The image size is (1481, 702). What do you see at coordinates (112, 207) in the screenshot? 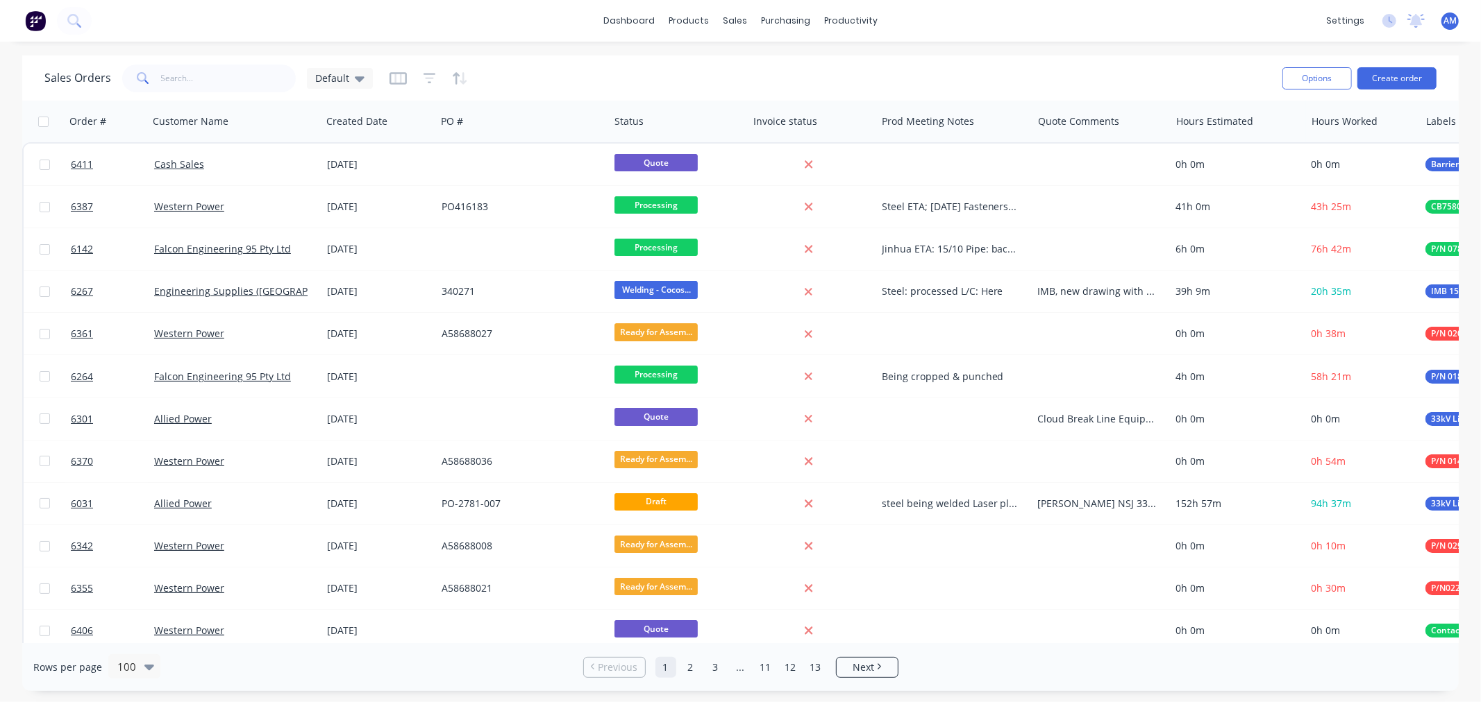
I see `a: 6387` at bounding box center [112, 207].